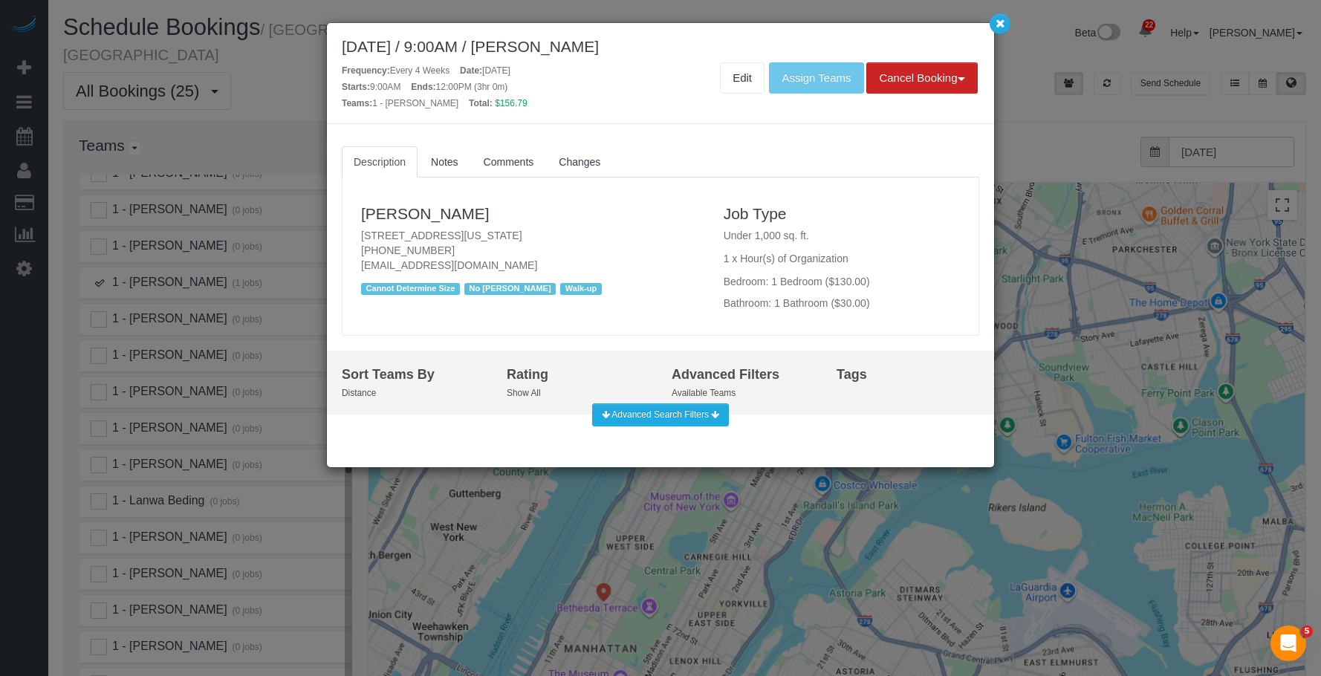 This screenshot has height=676, width=1321. What do you see at coordinates (660, 415) in the screenshot?
I see `span: Advanced Search Filters` at bounding box center [660, 415].